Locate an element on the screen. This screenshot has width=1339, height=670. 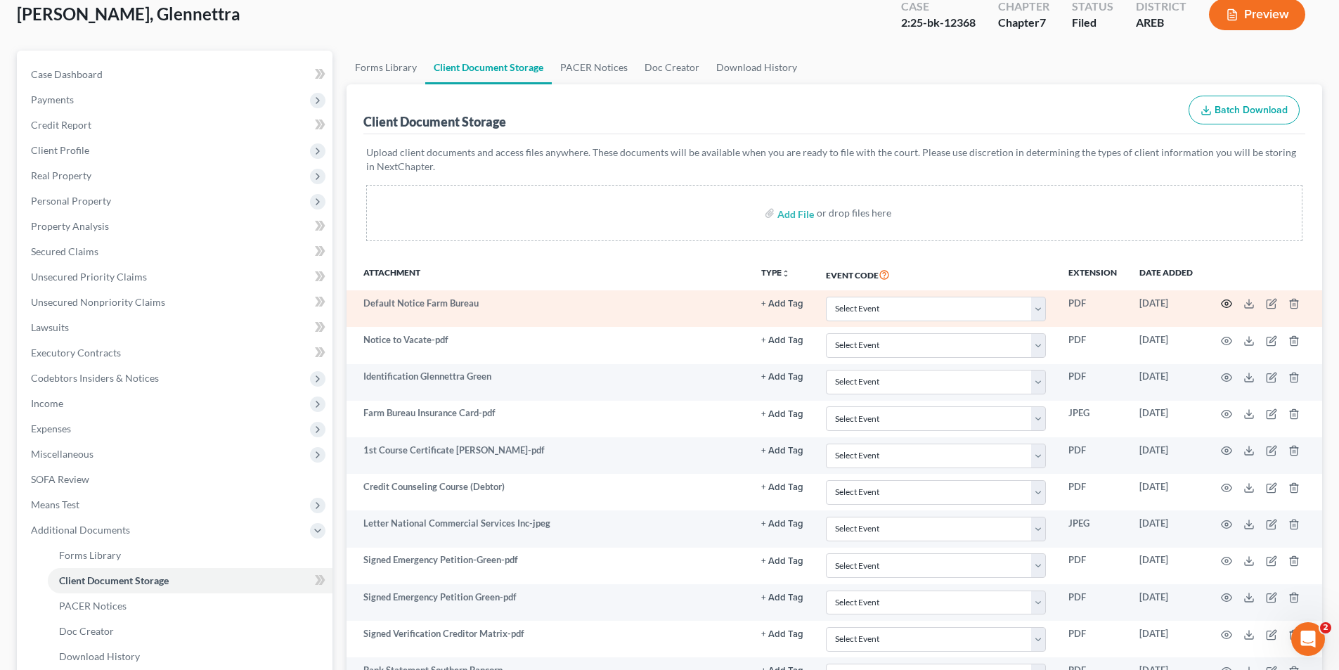
td: Credit Counseling Course (Debtor) is located at coordinates (548, 492).